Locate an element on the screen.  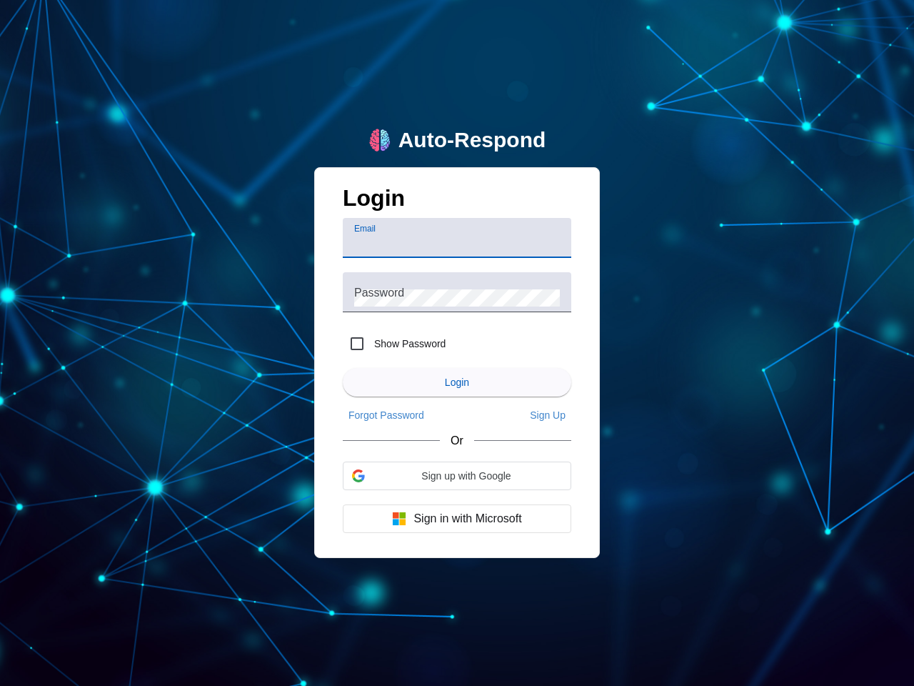
h1: Login is located at coordinates (457, 201).